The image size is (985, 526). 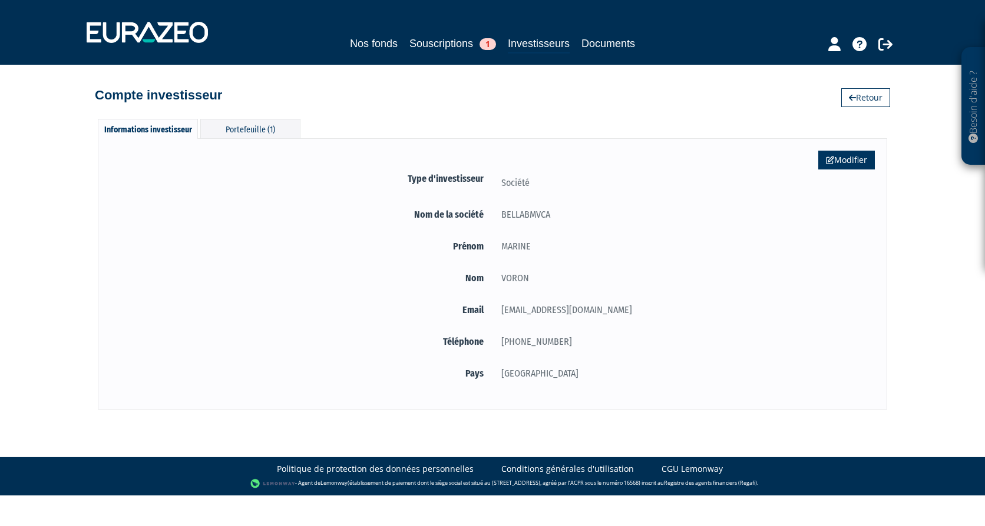 I want to click on a: Registre des agents financiers (Regafi), so click(x=710, y=483).